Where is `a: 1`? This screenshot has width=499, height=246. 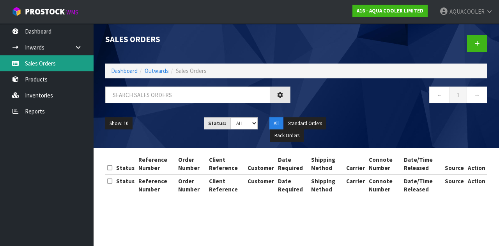 a: 1 is located at coordinates (458, 95).